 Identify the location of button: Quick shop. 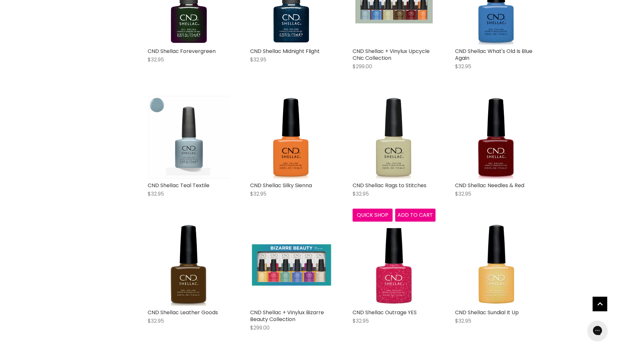
(372, 215).